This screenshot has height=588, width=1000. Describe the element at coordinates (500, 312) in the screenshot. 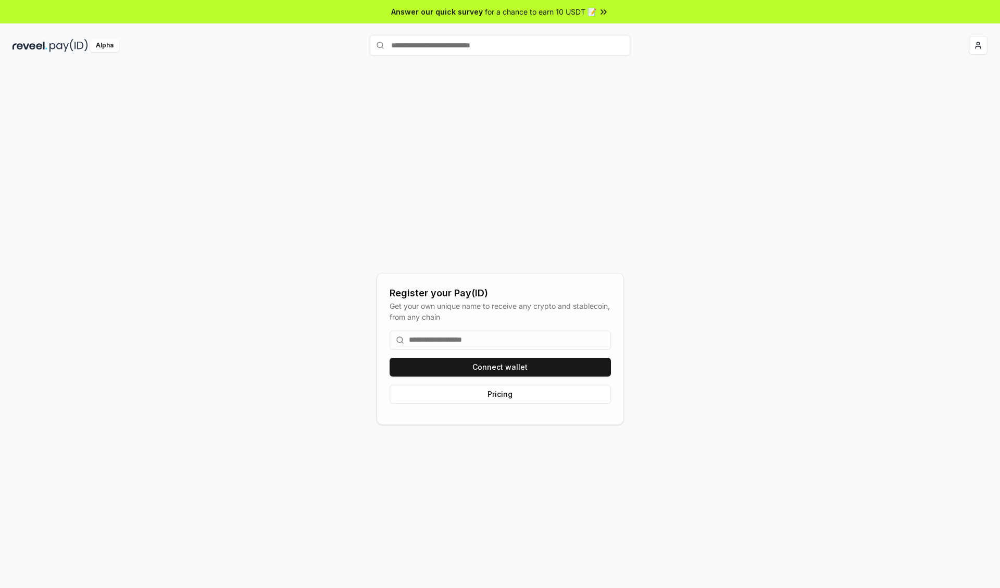

I see `div: Get your own unique name to receive any crypto and stablecoin, from any chain` at that location.